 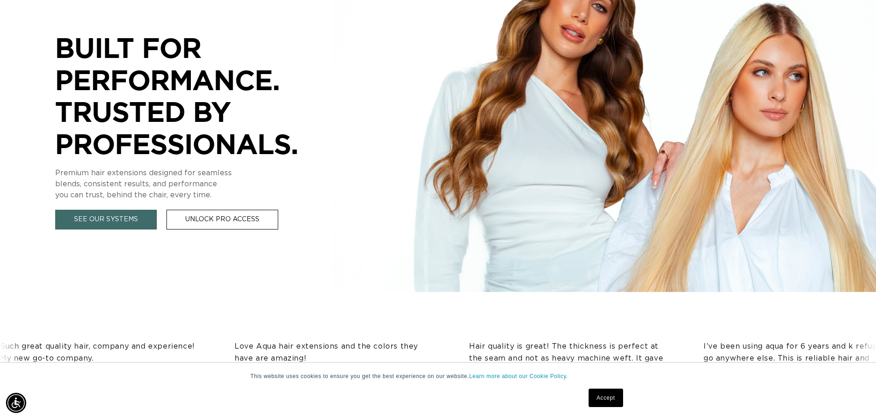 What do you see at coordinates (438, 376) in the screenshot?
I see `p: This website uses cookies to ensure you get the best experience on our website.` at bounding box center [438, 376].